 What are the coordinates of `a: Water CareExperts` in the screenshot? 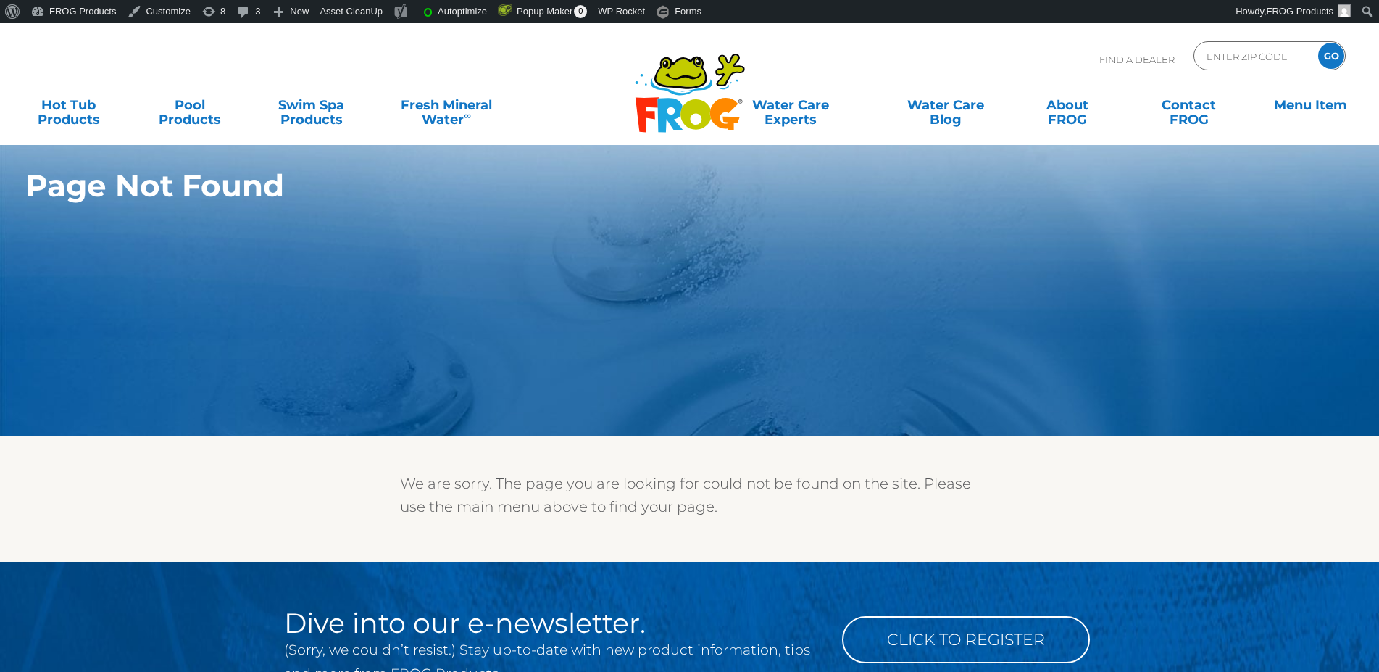 It's located at (791, 105).